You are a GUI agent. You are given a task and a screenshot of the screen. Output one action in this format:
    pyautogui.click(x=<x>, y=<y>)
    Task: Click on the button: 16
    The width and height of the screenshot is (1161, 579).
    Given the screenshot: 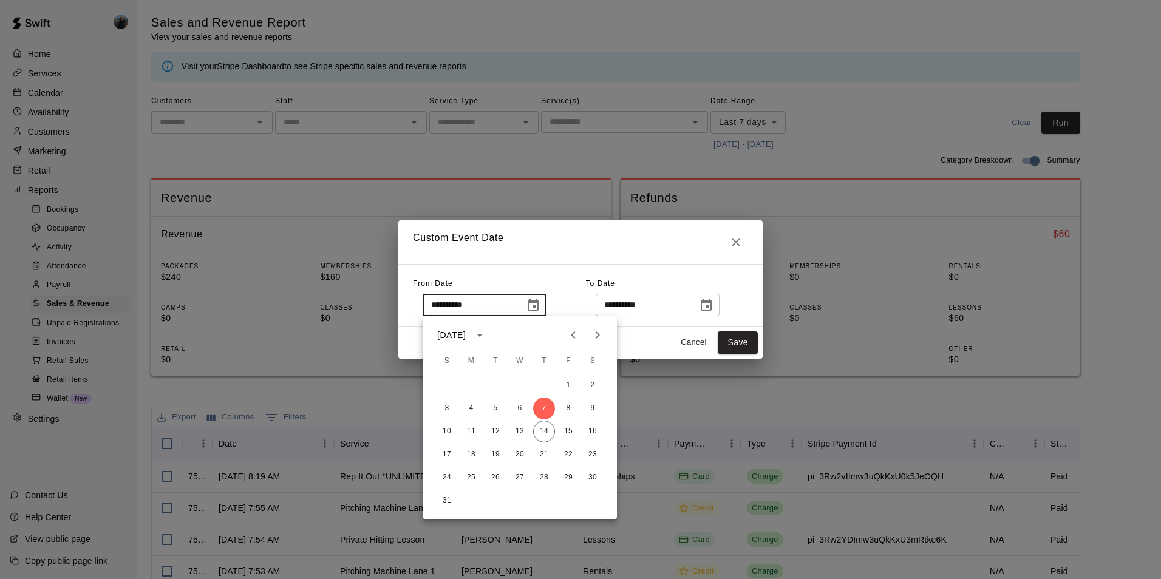 What is the action you would take?
    pyautogui.click(x=592, y=432)
    